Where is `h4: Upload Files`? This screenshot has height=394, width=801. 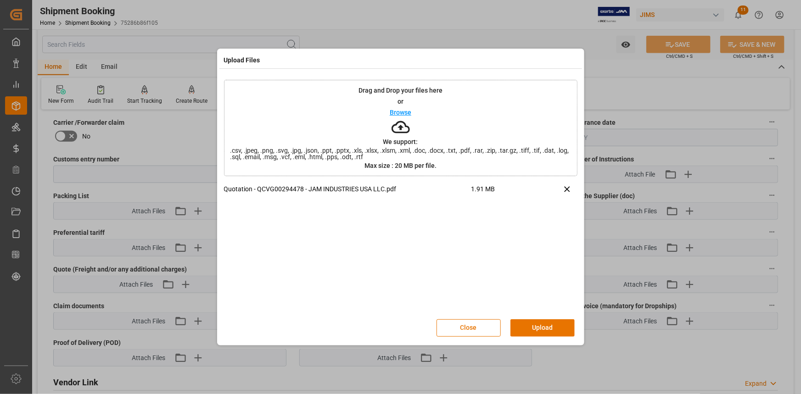
h4: Upload Files is located at coordinates (242, 60).